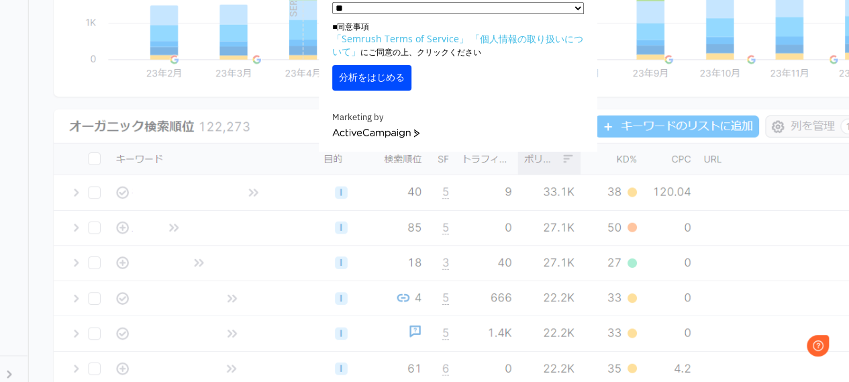 Image resolution: width=849 pixels, height=382 pixels. I want to click on p: ■同意事項 にご同意の上、クリックください, so click(458, 40).